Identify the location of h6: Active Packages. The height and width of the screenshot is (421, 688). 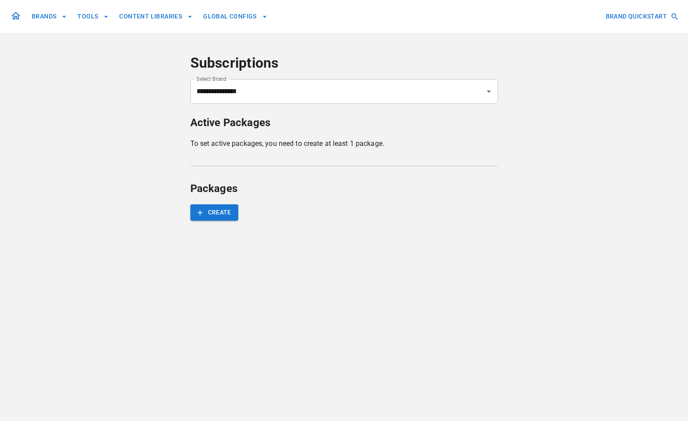
(344, 123).